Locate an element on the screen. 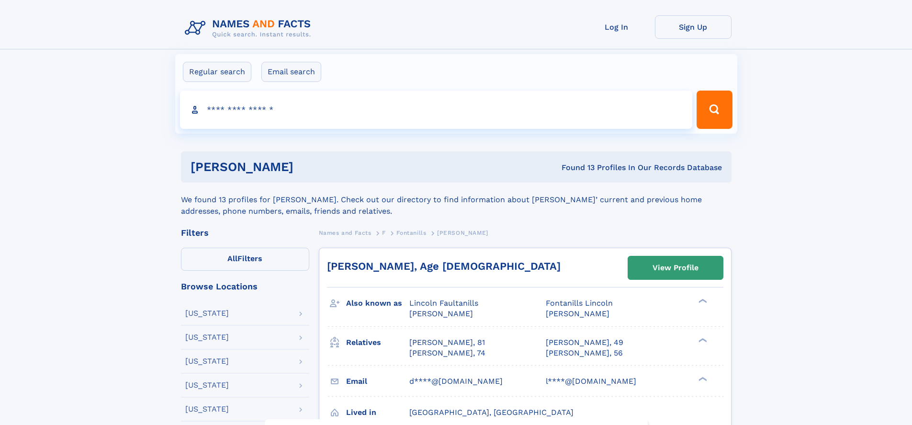  span: All is located at coordinates (232, 258).